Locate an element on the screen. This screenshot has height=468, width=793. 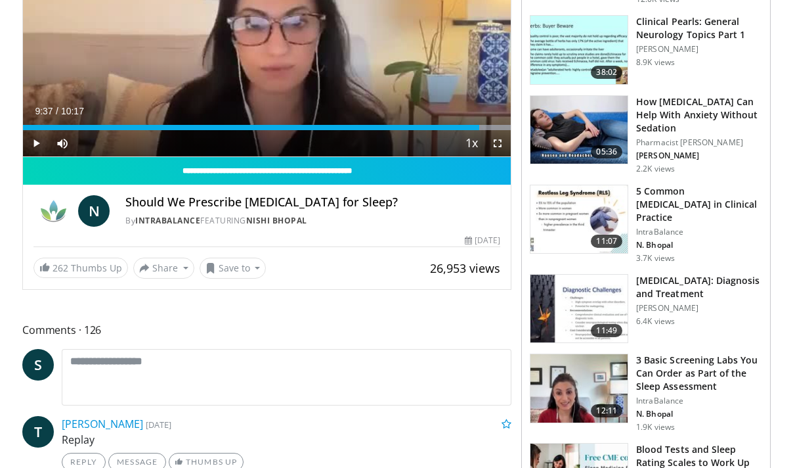
div: Progress Bar is located at coordinates (267, 127).